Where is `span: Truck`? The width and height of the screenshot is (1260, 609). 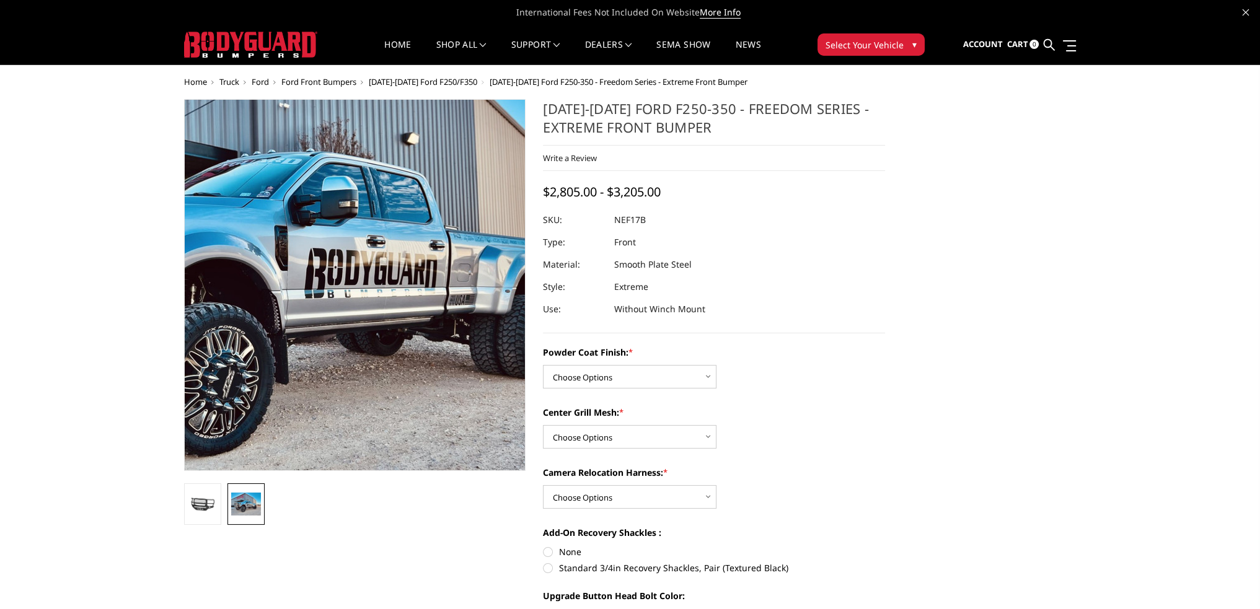
span: Truck is located at coordinates (229, 82).